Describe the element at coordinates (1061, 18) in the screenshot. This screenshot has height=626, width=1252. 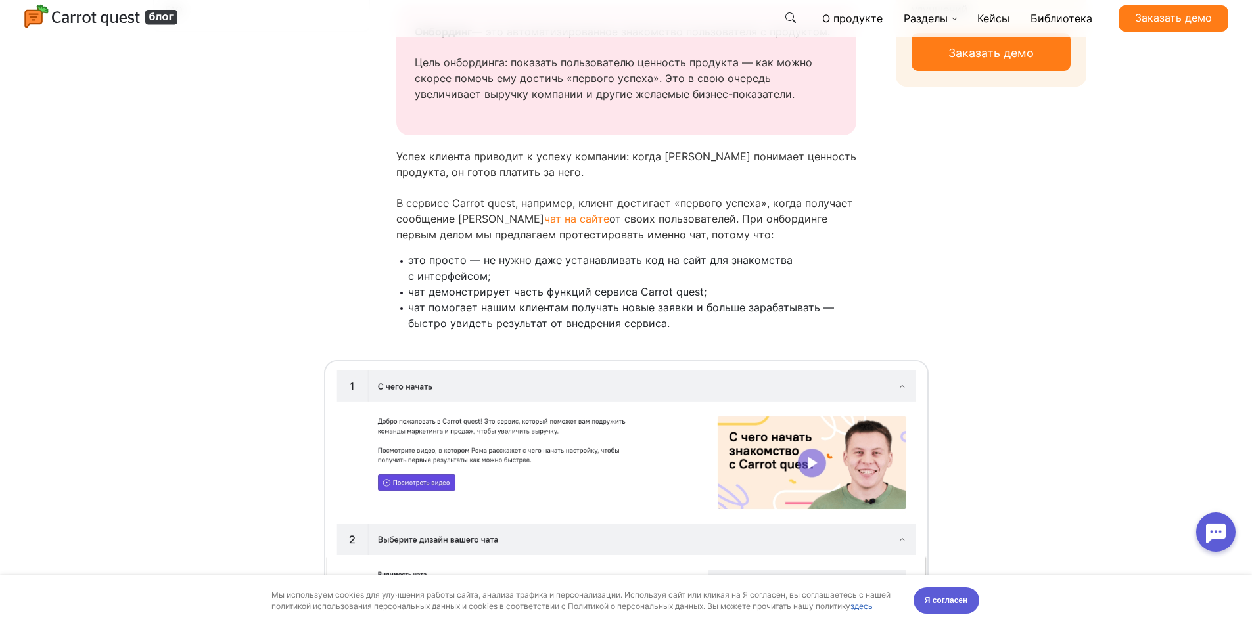
I see `a: Библиотека` at that location.